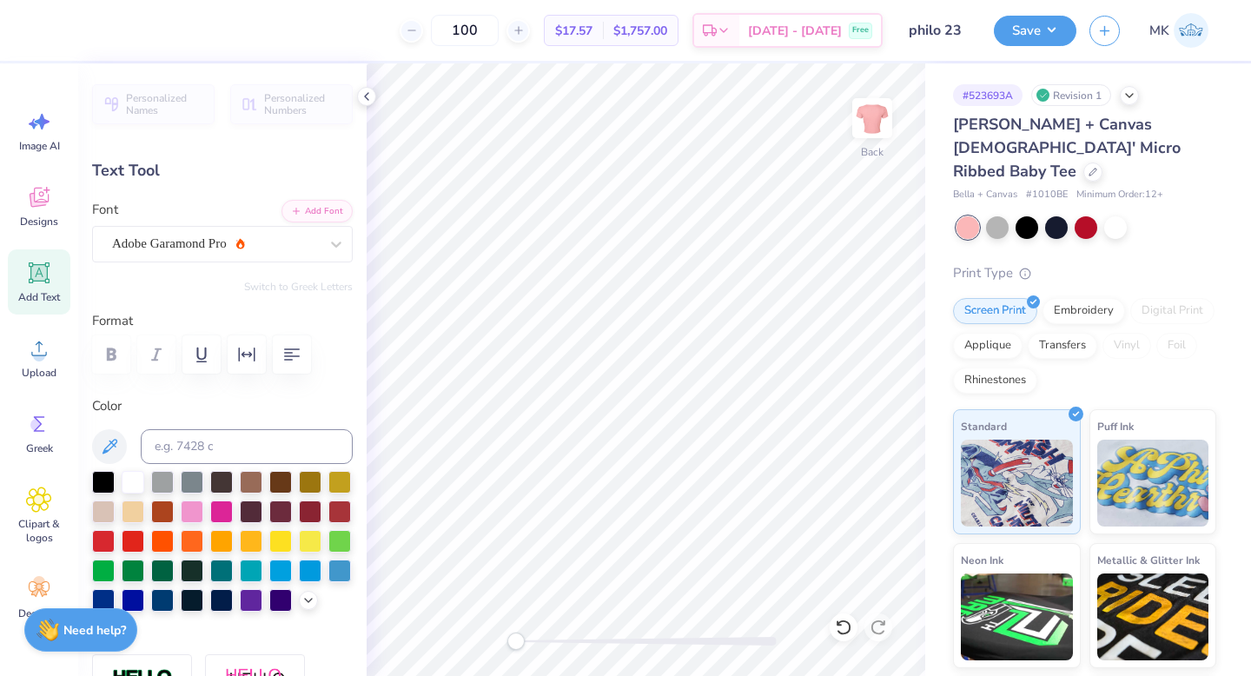  What do you see at coordinates (987, 346) in the screenshot?
I see `div: Applique` at bounding box center [987, 346].